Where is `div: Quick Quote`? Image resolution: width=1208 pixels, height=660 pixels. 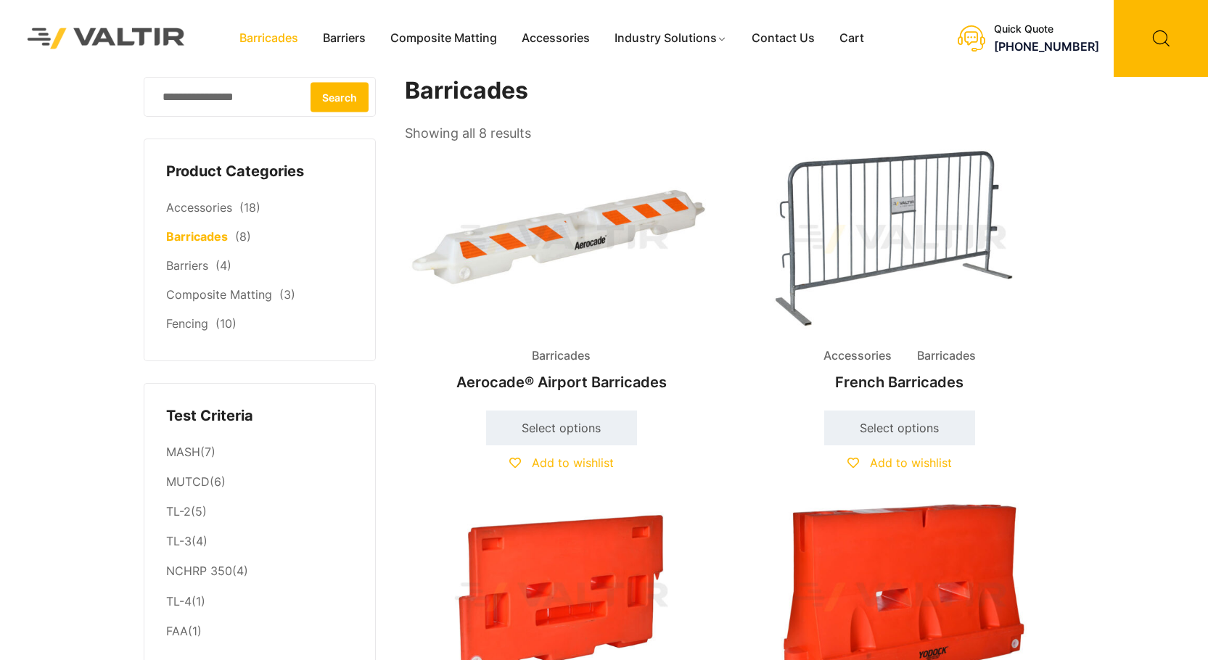
div: Quick Quote is located at coordinates (1046, 29).